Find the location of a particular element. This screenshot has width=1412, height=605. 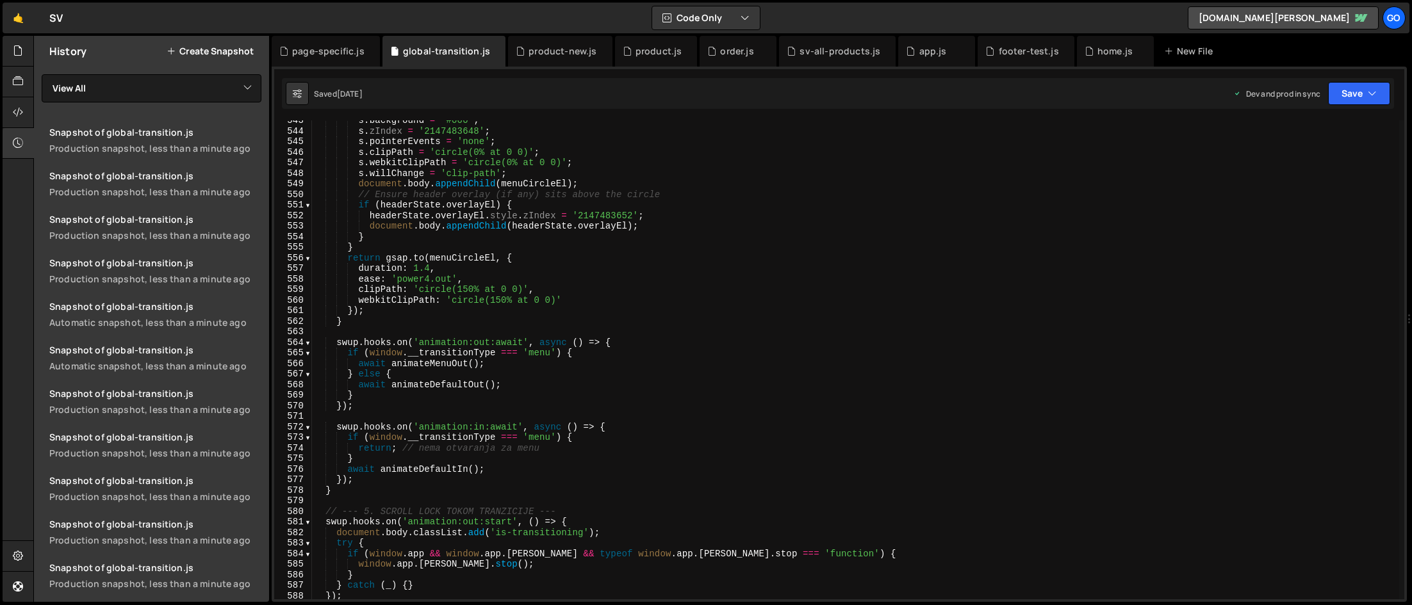

div: 569 is located at coordinates (293, 395).